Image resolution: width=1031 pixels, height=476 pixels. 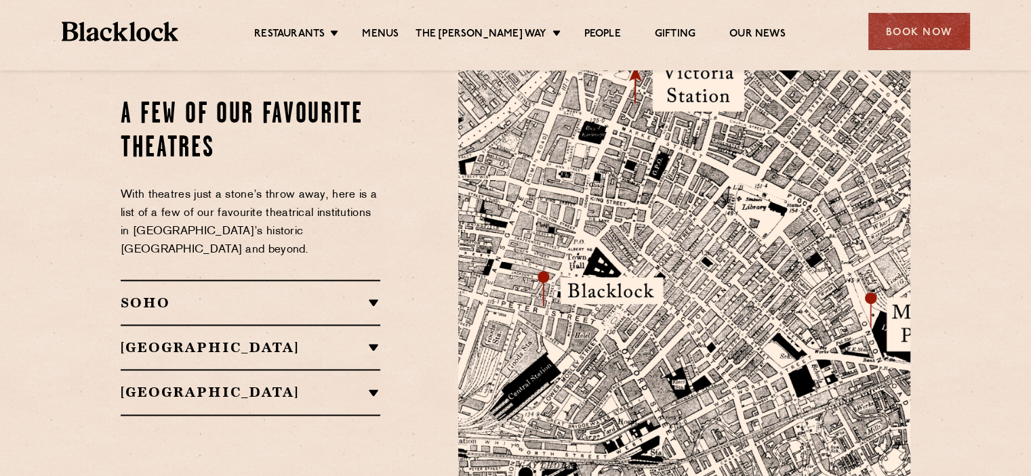 I want to click on a: Our News, so click(x=757, y=35).